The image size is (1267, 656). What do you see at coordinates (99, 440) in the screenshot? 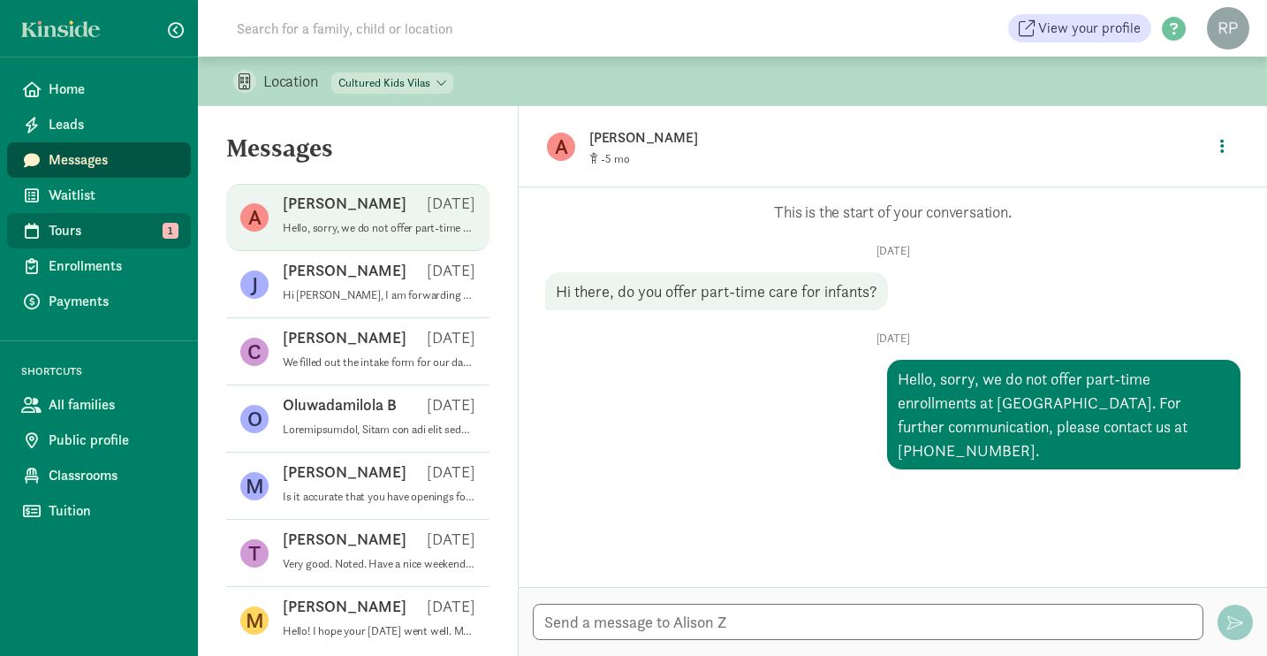
I see `a: Public profile` at bounding box center [99, 440].